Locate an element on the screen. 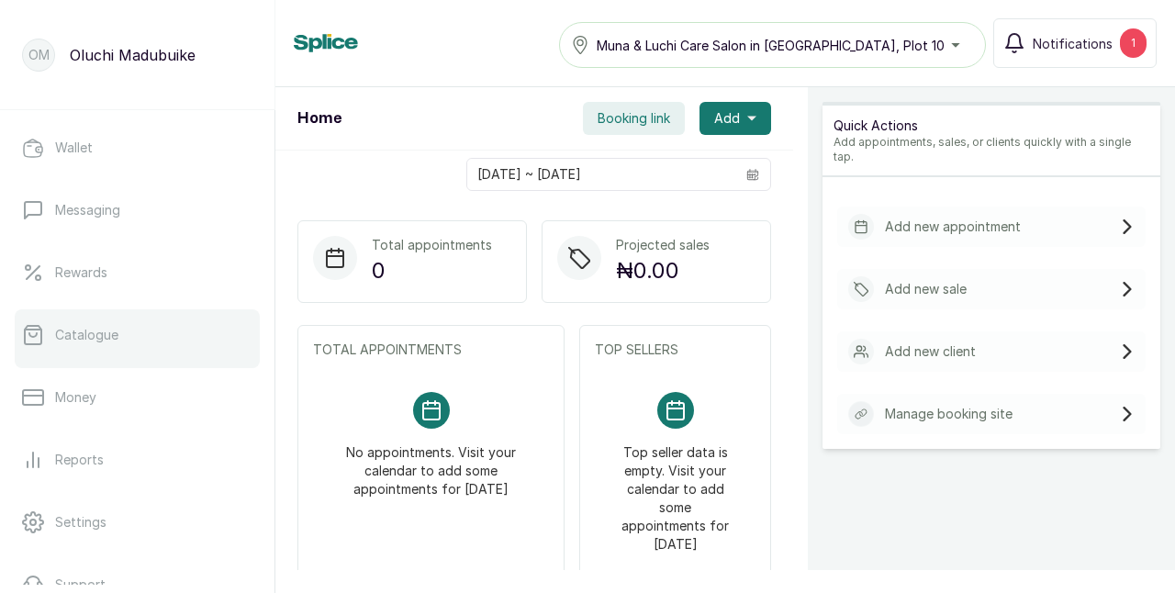  p: Rewards is located at coordinates (81, 273).